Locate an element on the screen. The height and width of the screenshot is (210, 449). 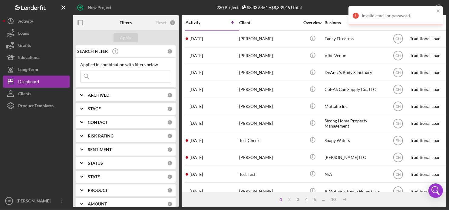
button: Export is located at coordinates (429, 8).